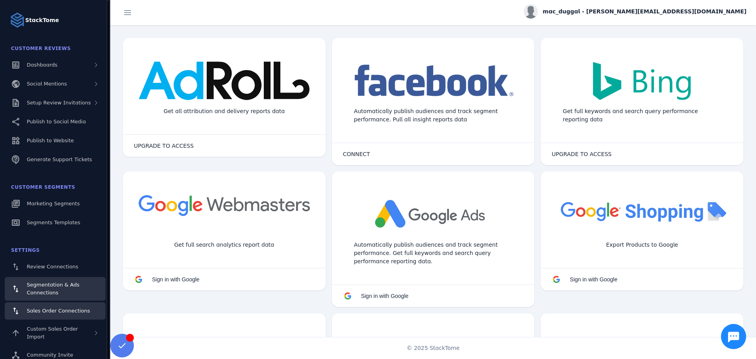 Image resolution: width=756 pixels, height=359 pixels. Describe the element at coordinates (531, 11) in the screenshot. I see `img: profile.jpg` at that location.